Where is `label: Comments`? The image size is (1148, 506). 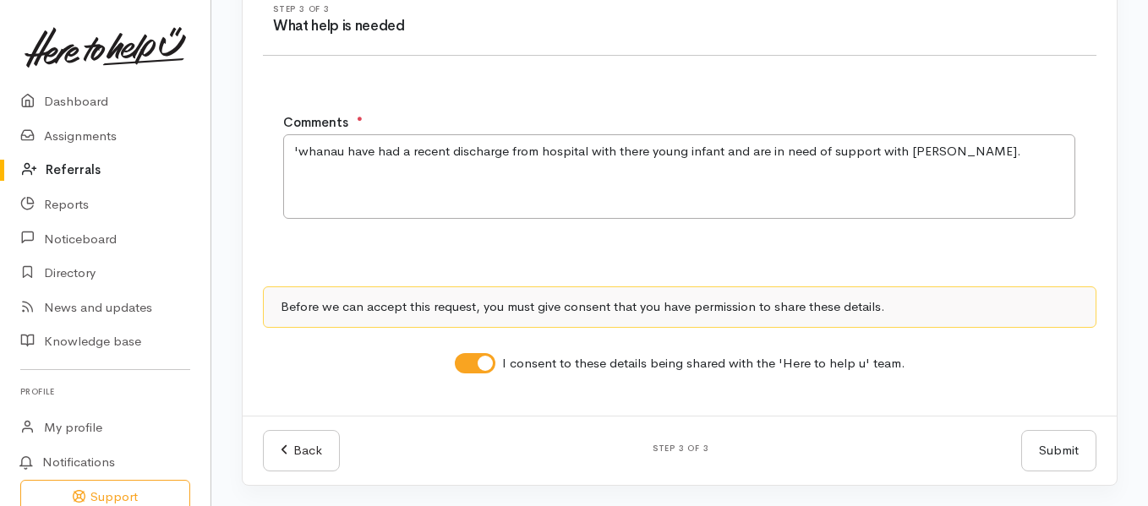
label: Comments is located at coordinates (315, 123).